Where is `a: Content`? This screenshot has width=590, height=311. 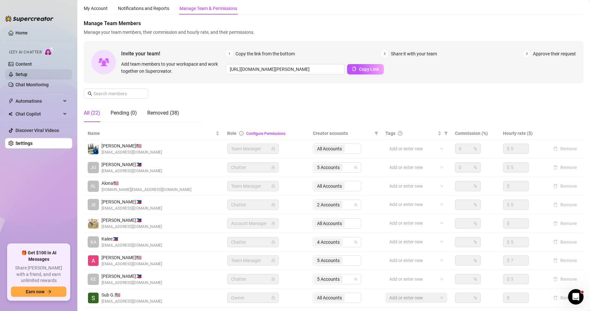 a: Content is located at coordinates (24, 64).